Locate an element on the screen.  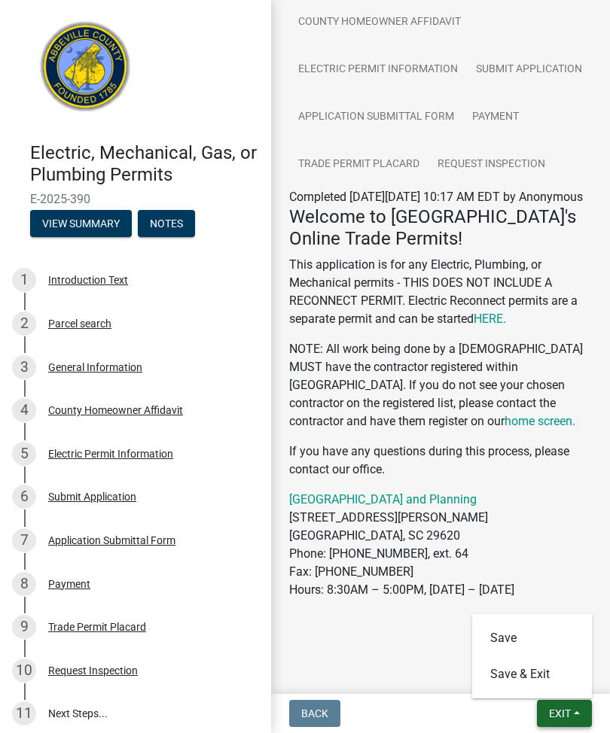
div: 6 is located at coordinates (24, 497).